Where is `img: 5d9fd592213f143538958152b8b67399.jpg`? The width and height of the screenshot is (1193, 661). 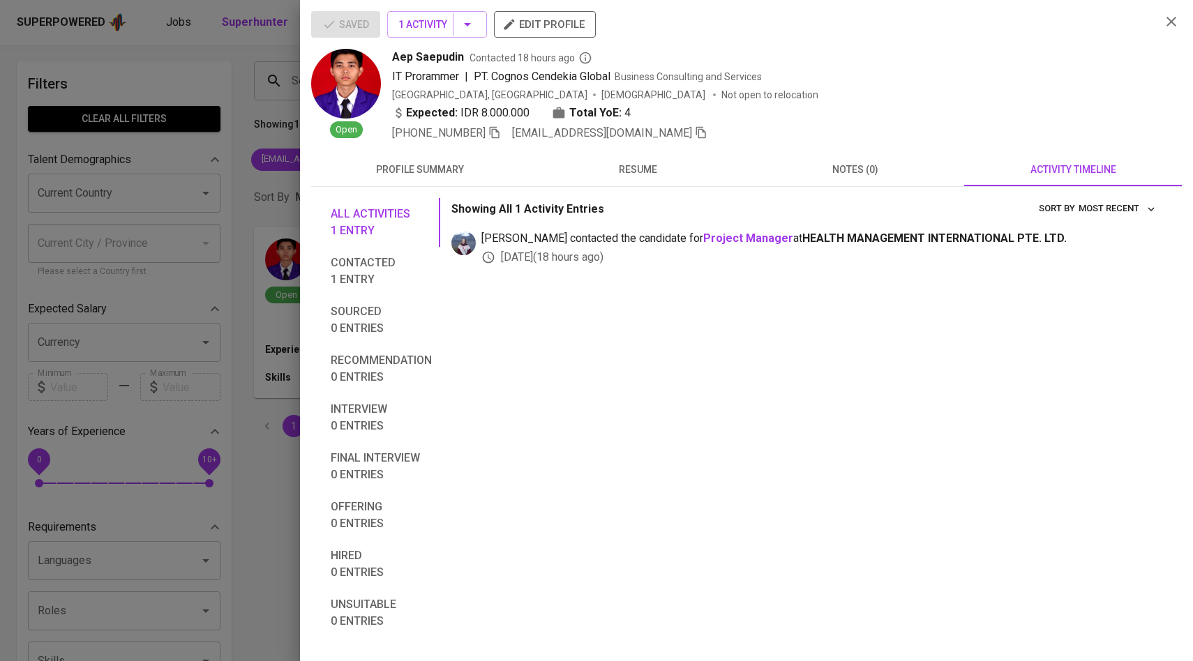
img: 5d9fd592213f143538958152b8b67399.jpg is located at coordinates (346, 84).